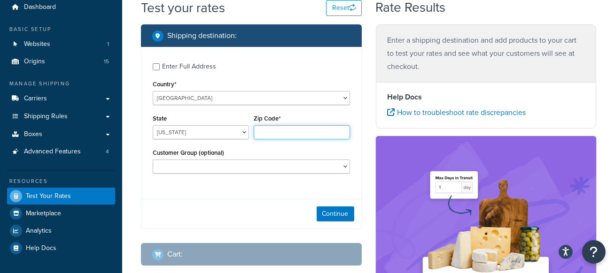 Image resolution: width=615 pixels, height=273 pixels. What do you see at coordinates (160, 118) in the screenshot?
I see `label: State` at bounding box center [160, 118].